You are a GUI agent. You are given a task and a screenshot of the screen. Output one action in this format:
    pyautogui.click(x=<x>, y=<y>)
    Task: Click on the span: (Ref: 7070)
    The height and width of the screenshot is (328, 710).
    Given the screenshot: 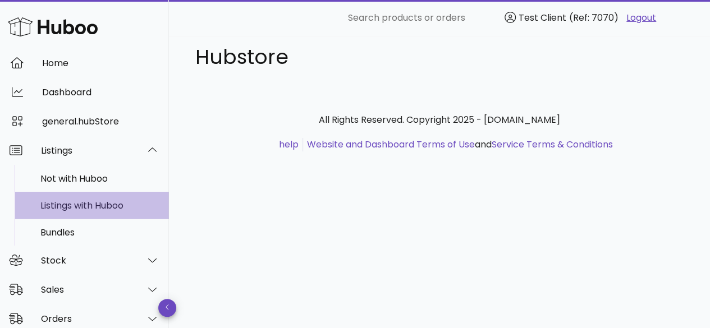 What is the action you would take?
    pyautogui.click(x=594, y=17)
    